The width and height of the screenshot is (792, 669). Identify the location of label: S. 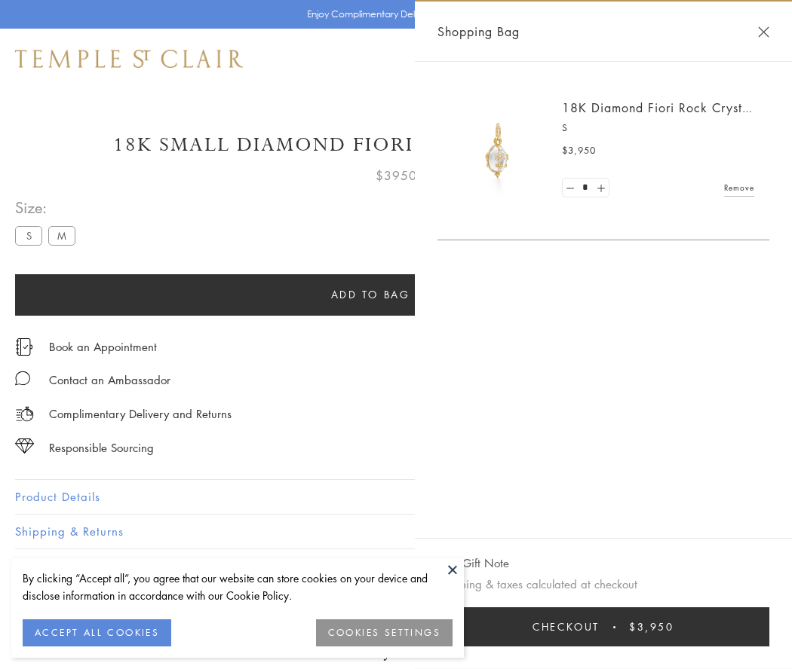
(29, 235).